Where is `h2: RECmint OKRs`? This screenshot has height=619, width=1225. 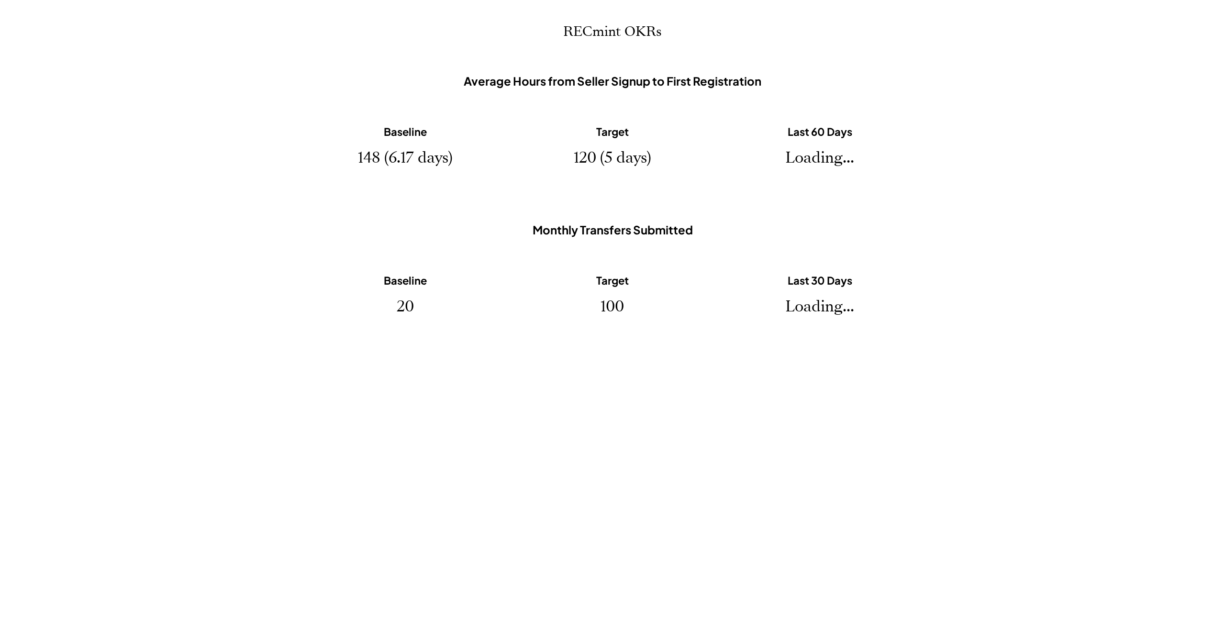 h2: RECmint OKRs is located at coordinates (613, 32).